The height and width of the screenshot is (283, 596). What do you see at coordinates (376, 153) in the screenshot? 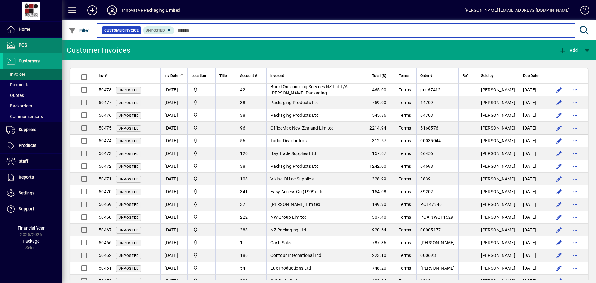
I see `td: 157.67` at bounding box center [376, 153].